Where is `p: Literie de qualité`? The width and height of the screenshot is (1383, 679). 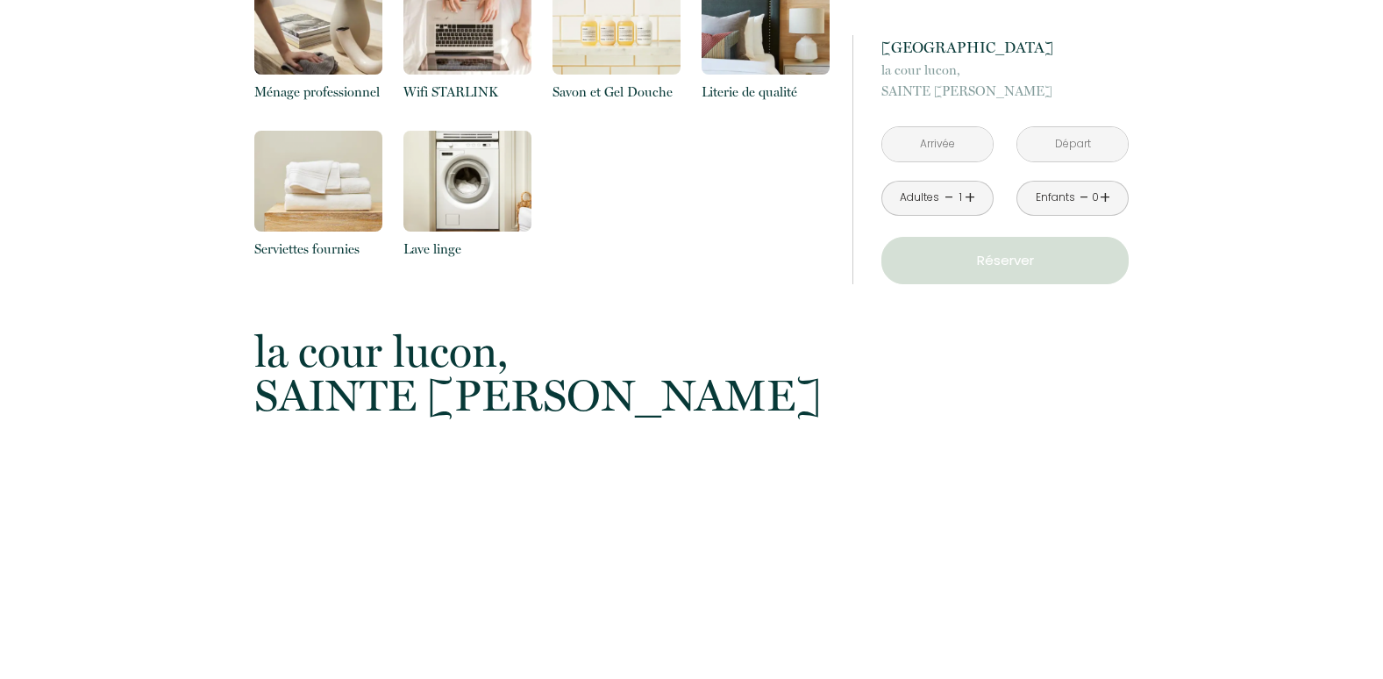
p: Literie de qualité is located at coordinates (766, 92).